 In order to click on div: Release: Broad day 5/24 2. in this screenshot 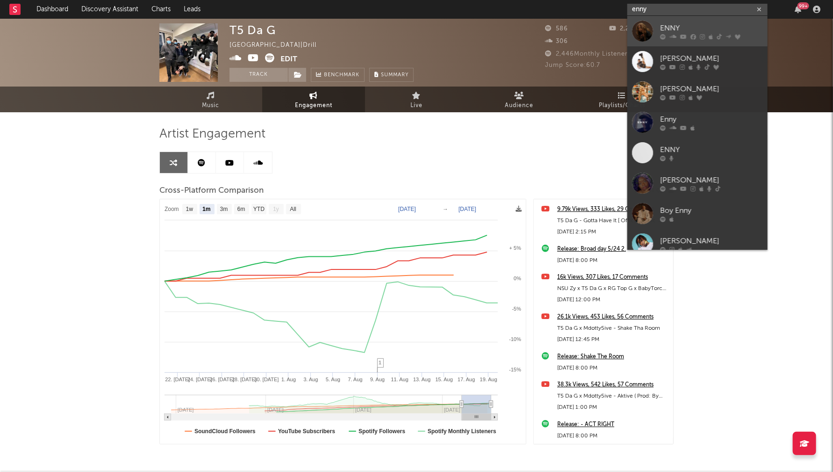, I will do `click(613, 249)`.